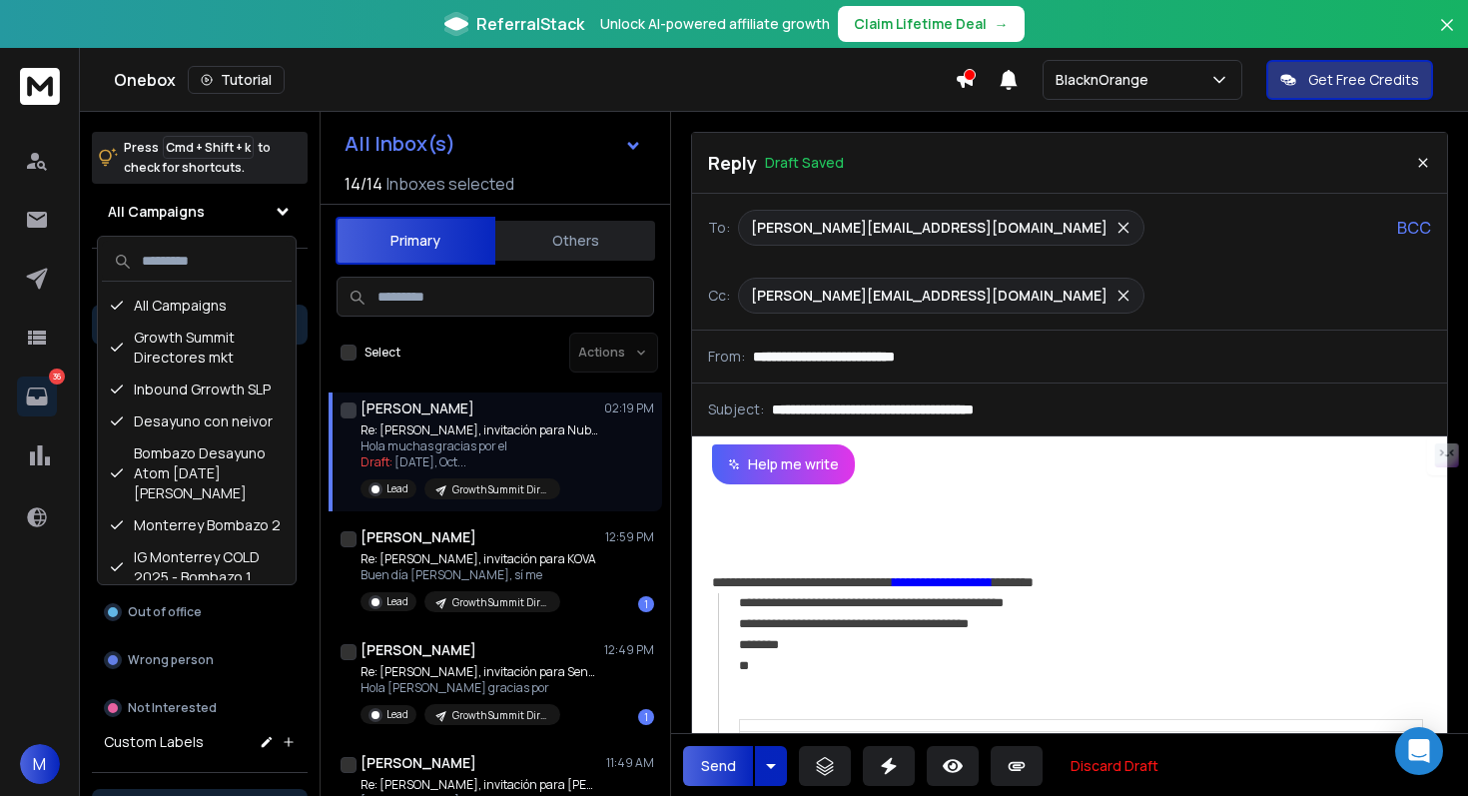  What do you see at coordinates (1414, 228) in the screenshot?
I see `p: BCC` at bounding box center [1414, 228].